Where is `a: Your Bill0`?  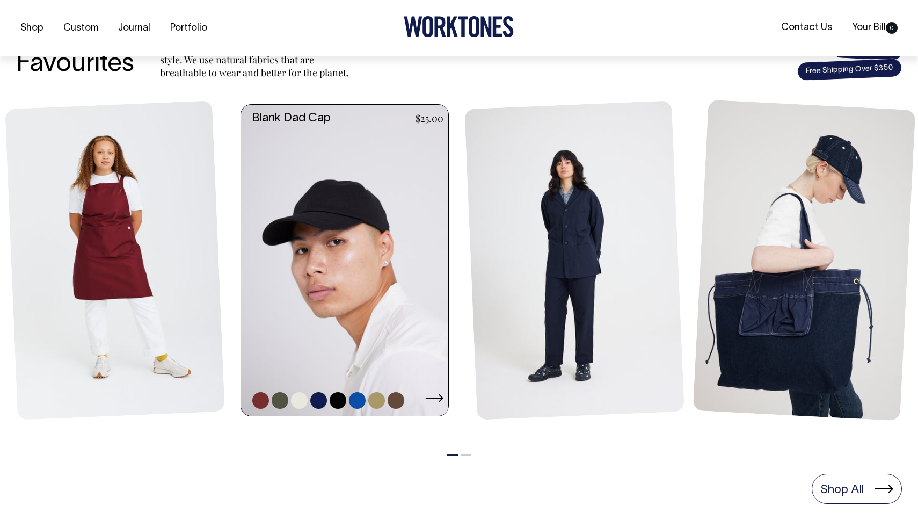 a: Your Bill0 is located at coordinates (875, 27).